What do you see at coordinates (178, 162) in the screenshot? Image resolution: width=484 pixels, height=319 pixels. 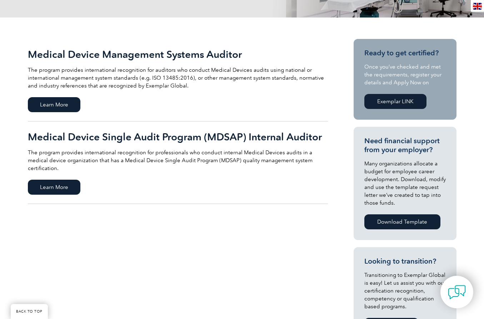 I see `a: Medical Device Single Audit Program (MDSAP) Internal Auditor The program provides international r...` at bounding box center [178, 162].